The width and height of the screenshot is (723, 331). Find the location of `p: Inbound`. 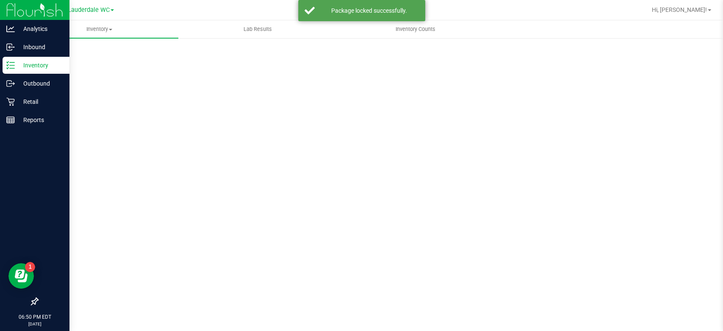

p: Inbound is located at coordinates (40, 47).